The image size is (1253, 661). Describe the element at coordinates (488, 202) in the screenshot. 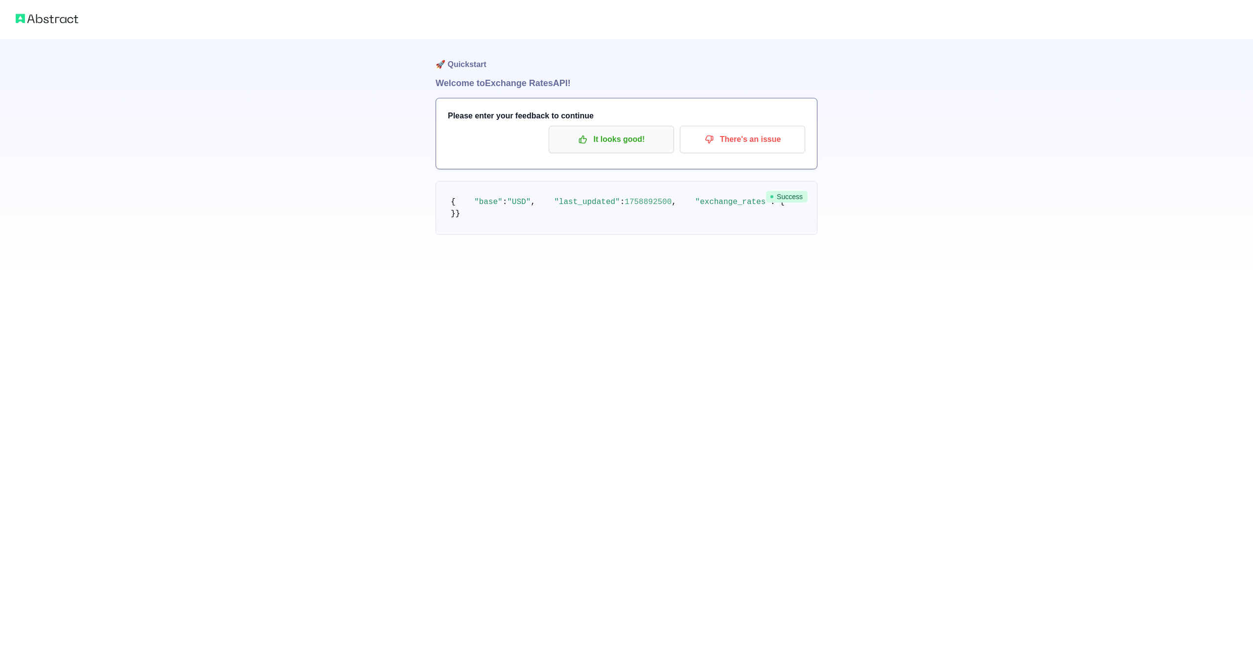

I see `span: "base"` at that location.